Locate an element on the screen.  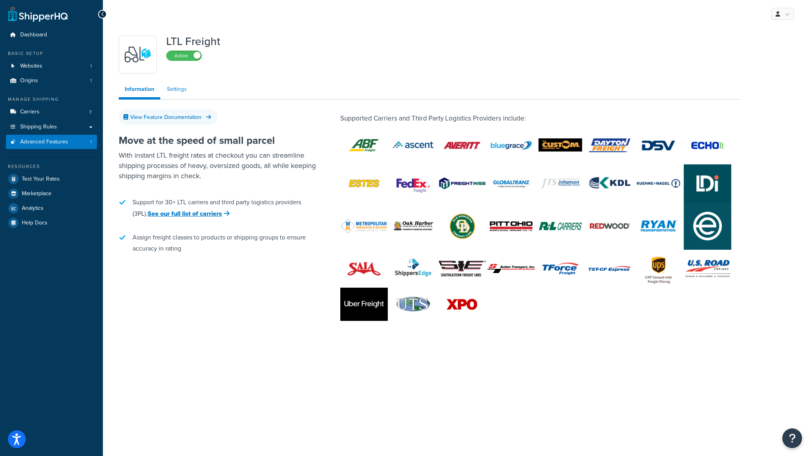
li: Carriers is located at coordinates (51, 112).